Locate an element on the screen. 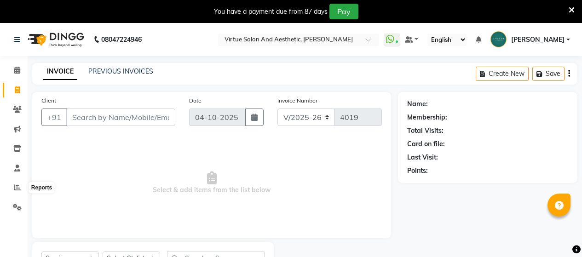 The image size is (582, 257). b: 08047224946 is located at coordinates (121, 40).